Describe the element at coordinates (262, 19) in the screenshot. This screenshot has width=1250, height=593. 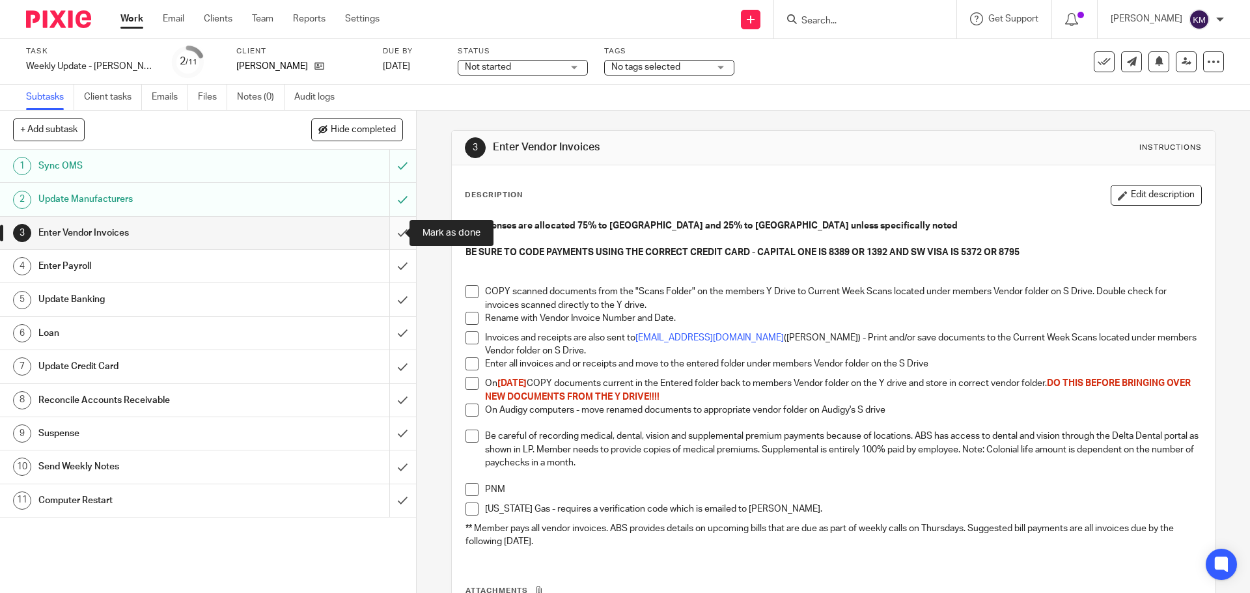
I see `a: Team` at that location.